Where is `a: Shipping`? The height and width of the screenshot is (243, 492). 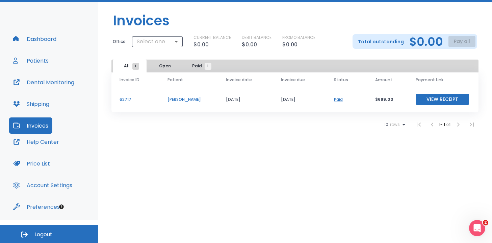 a: Shipping is located at coordinates (31, 104).